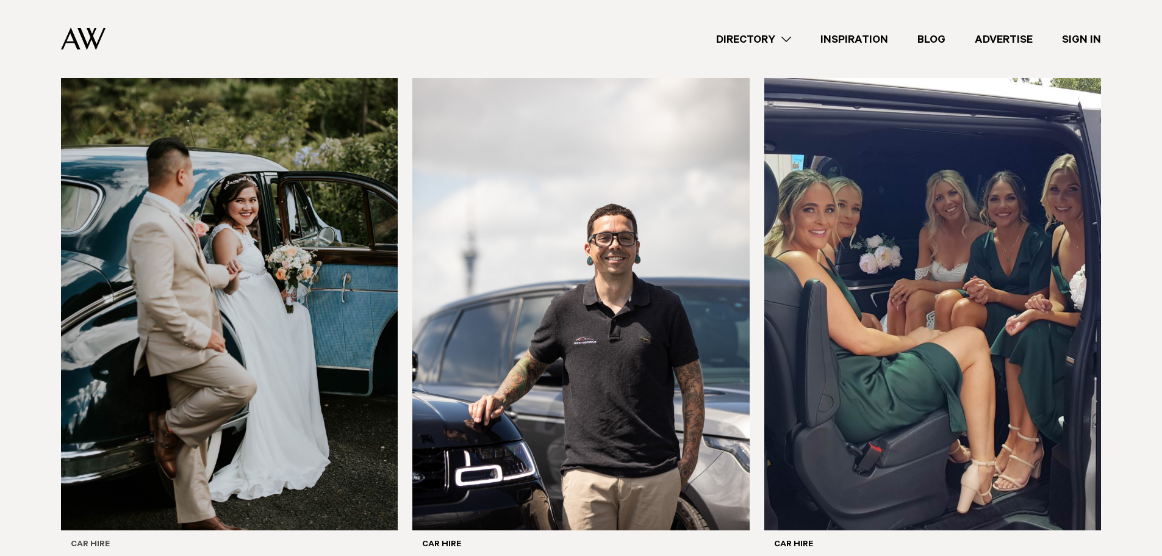 This screenshot has width=1162, height=556. What do you see at coordinates (1081, 39) in the screenshot?
I see `a: Sign In` at bounding box center [1081, 39].